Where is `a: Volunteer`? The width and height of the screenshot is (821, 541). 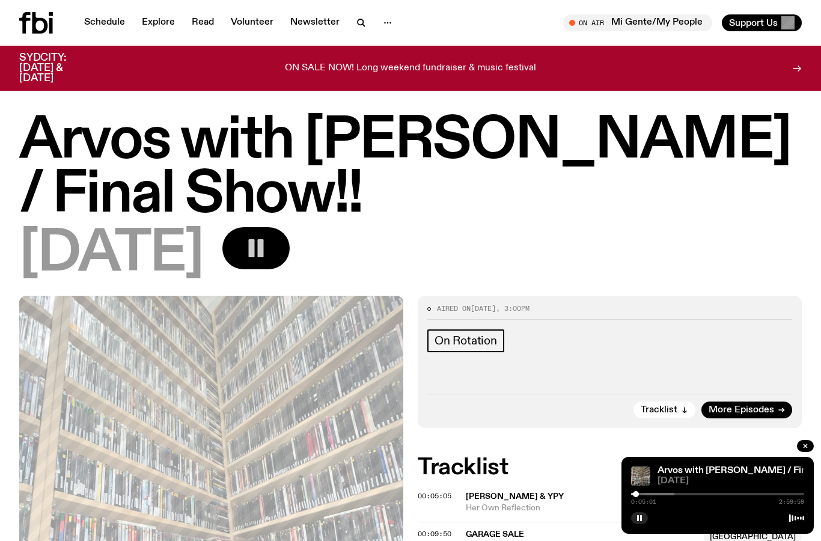 a: Volunteer is located at coordinates (252, 23).